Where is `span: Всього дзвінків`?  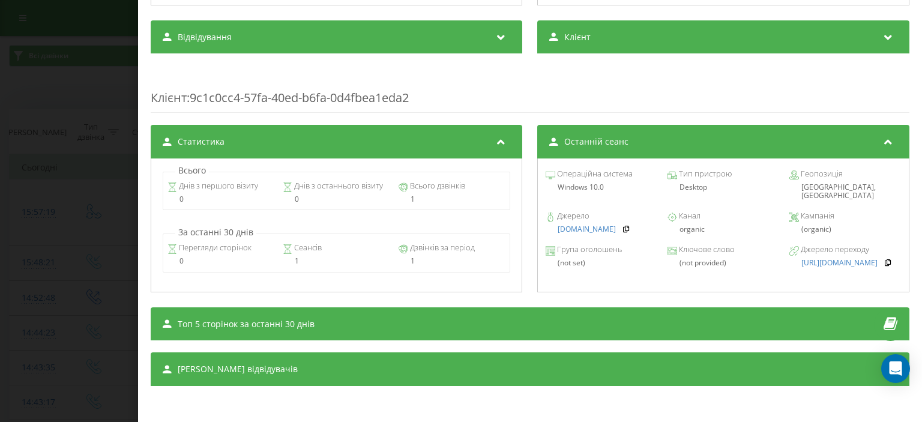 span: Всього дзвінків is located at coordinates (437, 186).